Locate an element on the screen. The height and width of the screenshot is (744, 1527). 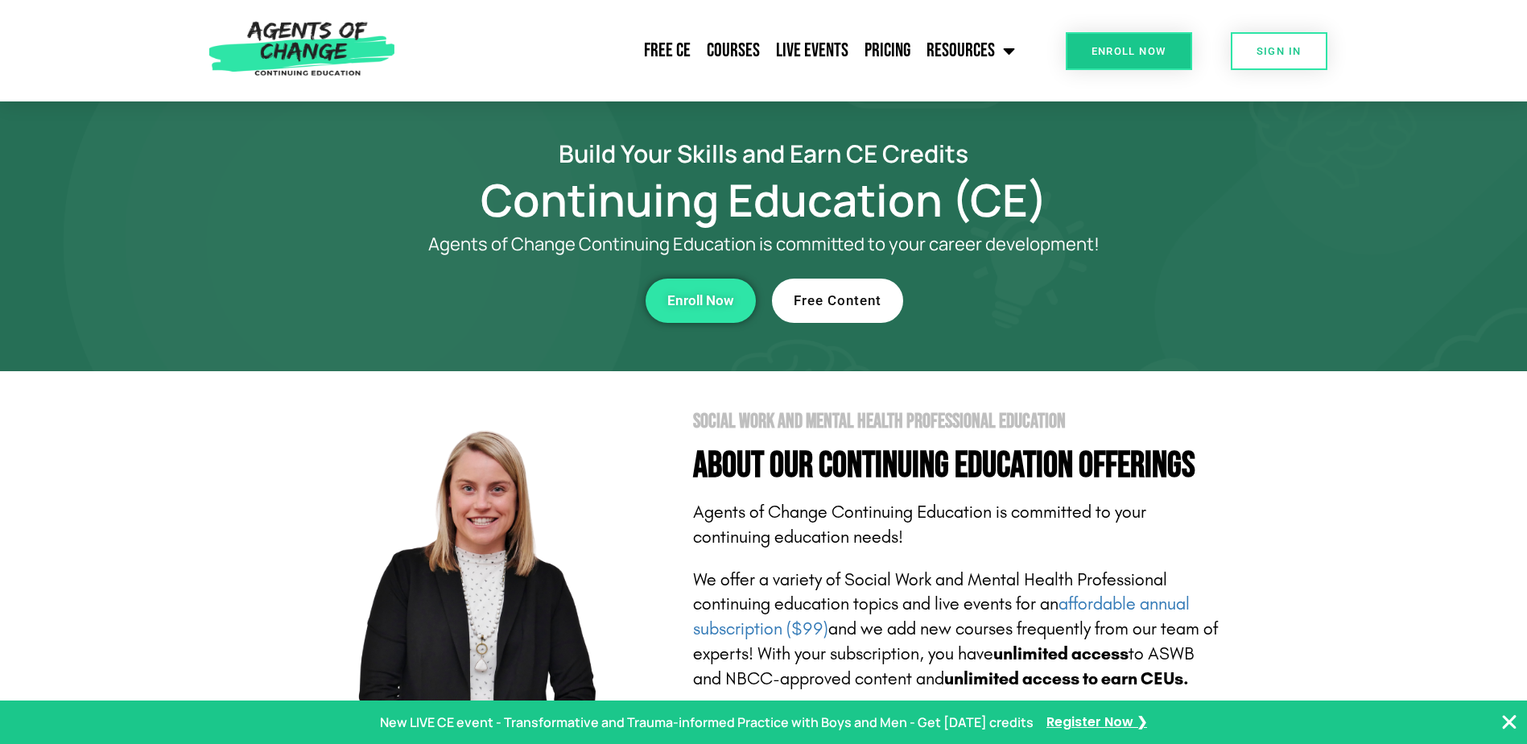
h1: Continuing Education (CE) is located at coordinates (764, 200).